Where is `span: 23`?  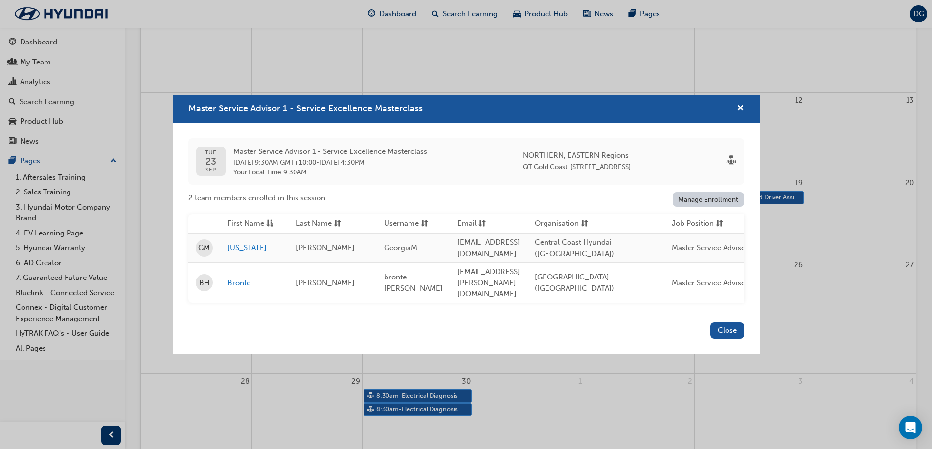 span: 23 is located at coordinates (210, 161).